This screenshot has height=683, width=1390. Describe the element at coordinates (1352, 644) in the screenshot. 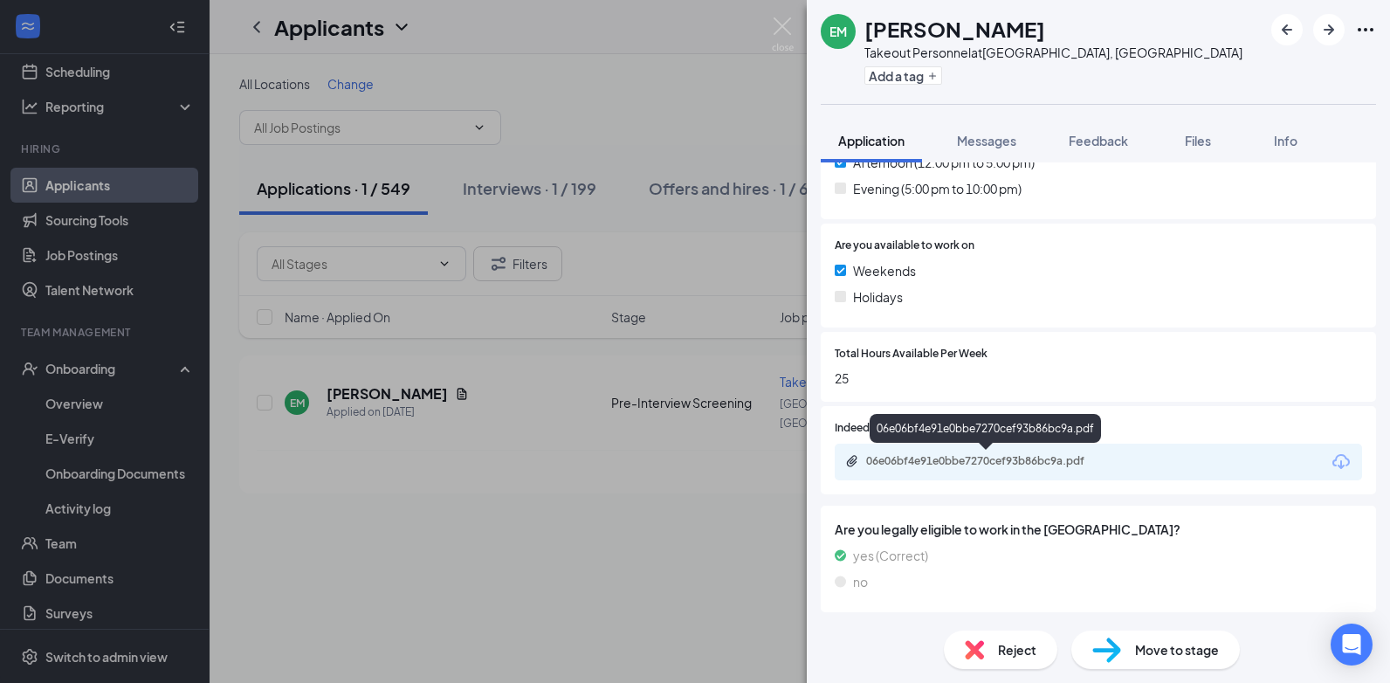

I see `div: Open Intercom Messenger` at that location.